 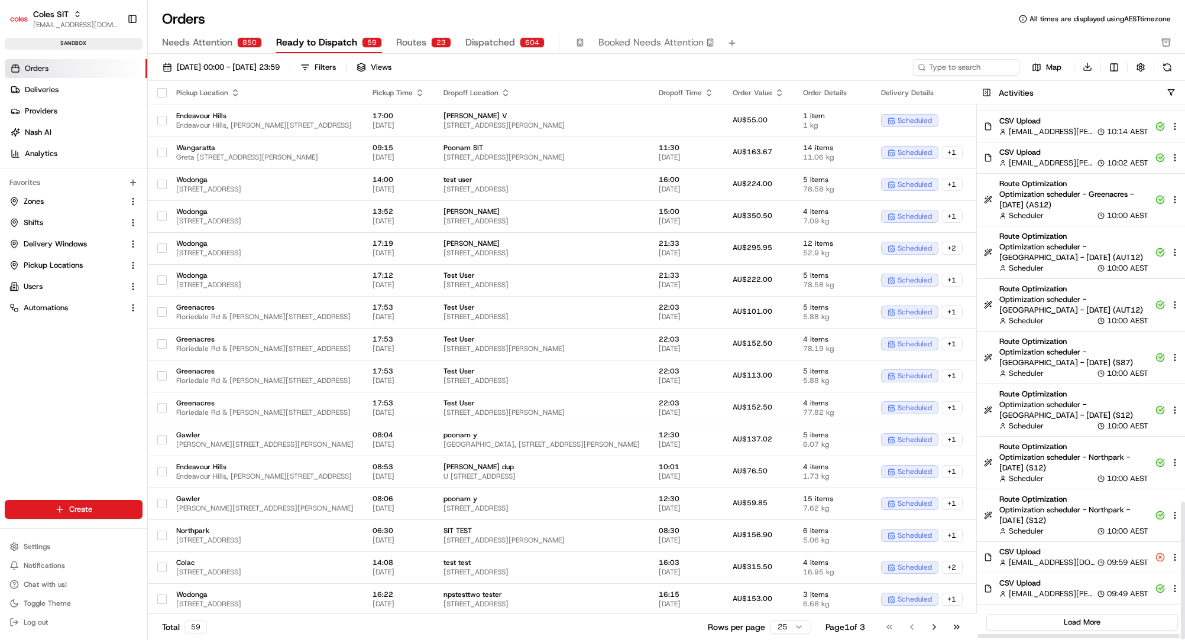 I want to click on span: Create, so click(x=80, y=510).